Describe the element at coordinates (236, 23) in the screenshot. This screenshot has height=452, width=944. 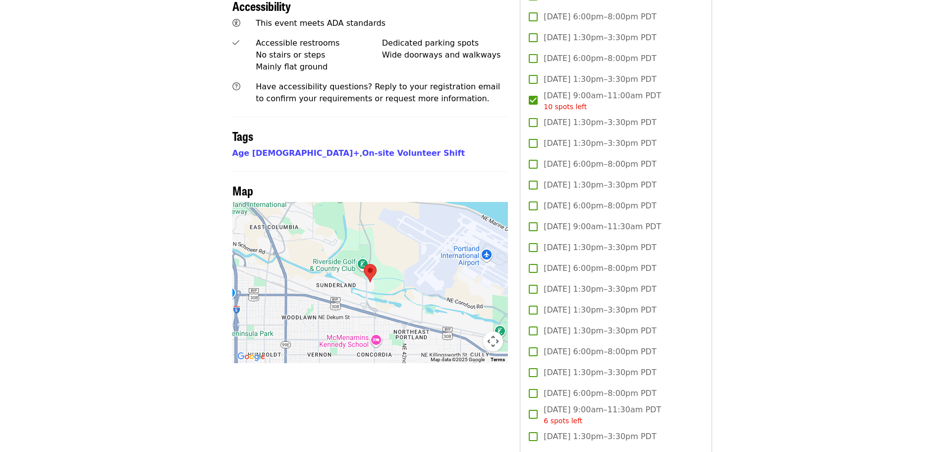
I see `i: universal-access icon` at that location.